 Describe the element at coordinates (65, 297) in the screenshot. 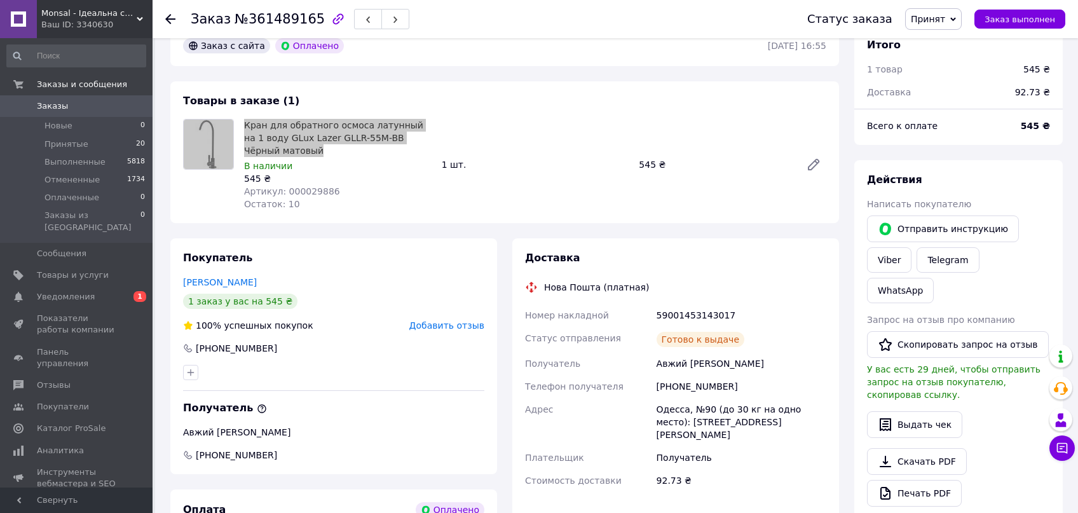

I see `span: Уведомления` at that location.